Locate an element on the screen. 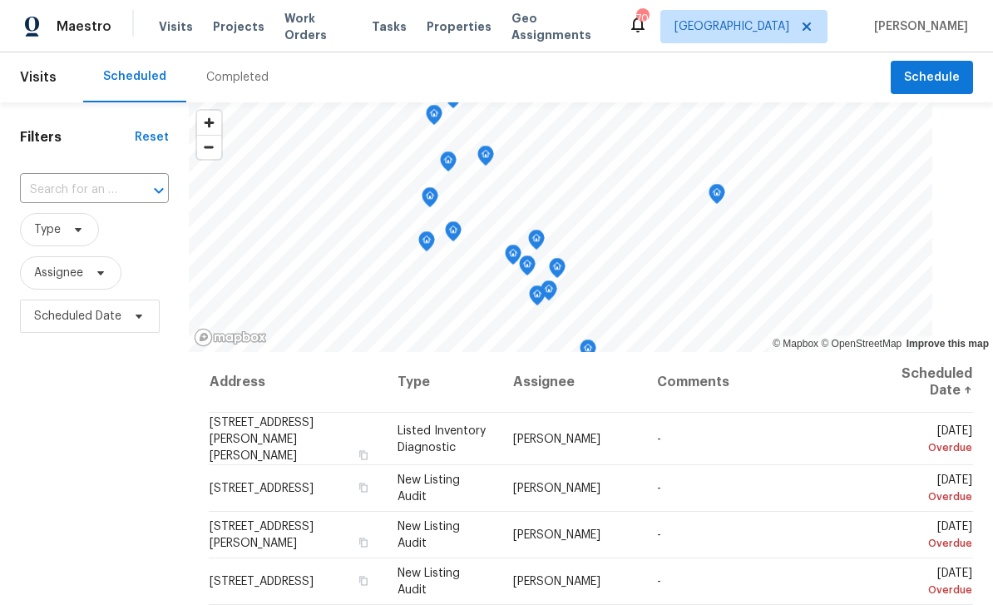  div: Completed is located at coordinates (237, 77).